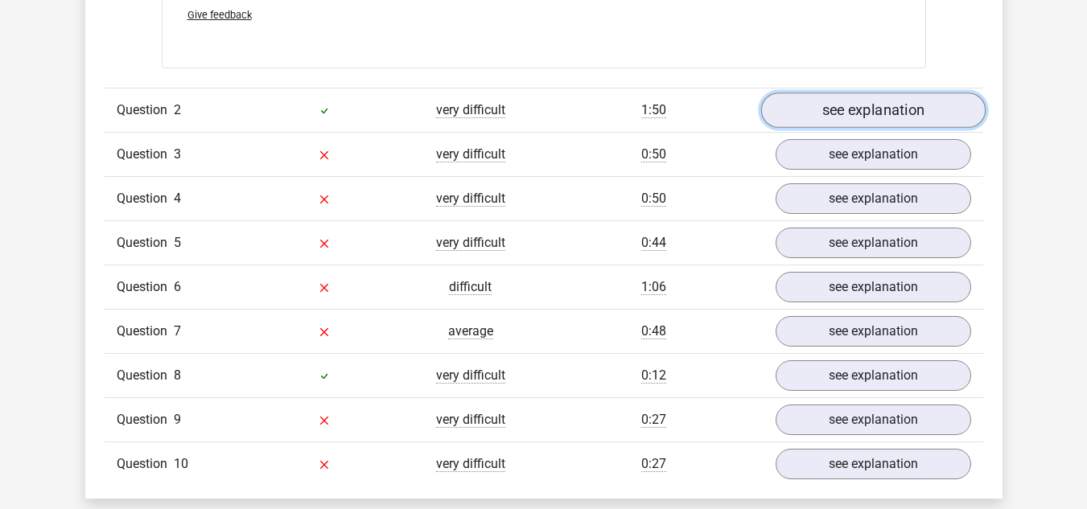  I want to click on span: 2, so click(177, 109).